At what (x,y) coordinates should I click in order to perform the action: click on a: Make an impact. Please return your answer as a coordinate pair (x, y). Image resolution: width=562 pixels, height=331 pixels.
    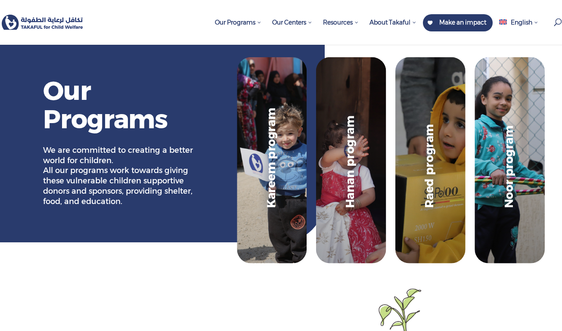
    Looking at the image, I should click on (458, 23).